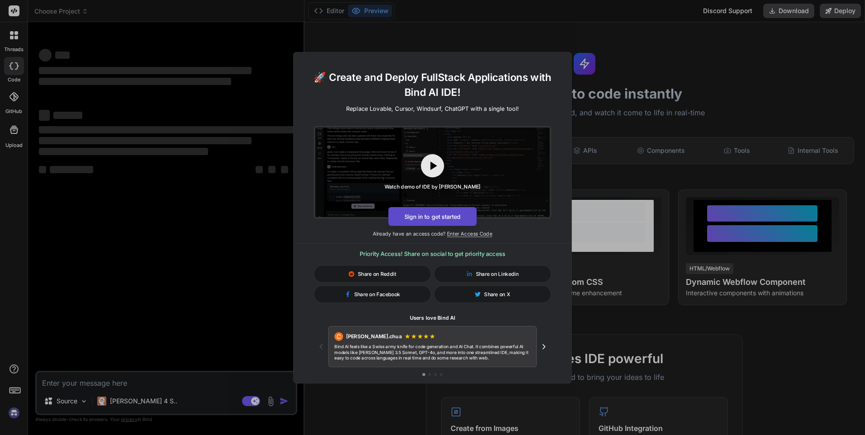 This screenshot has height=435, width=865. What do you see at coordinates (339, 336) in the screenshot?
I see `div: C` at bounding box center [339, 336].